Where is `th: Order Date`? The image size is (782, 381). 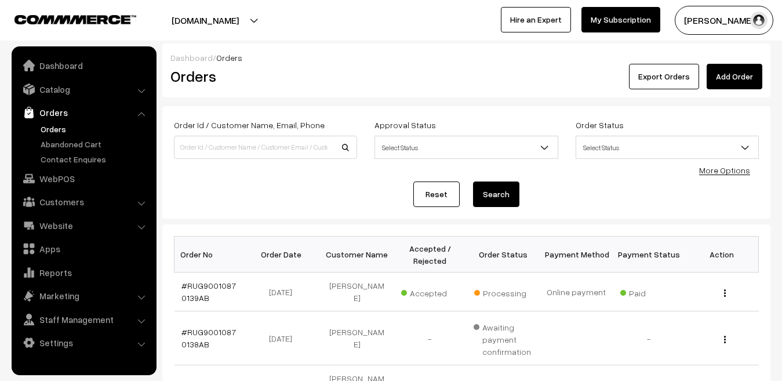 th: Order Date is located at coordinates (284, 255).